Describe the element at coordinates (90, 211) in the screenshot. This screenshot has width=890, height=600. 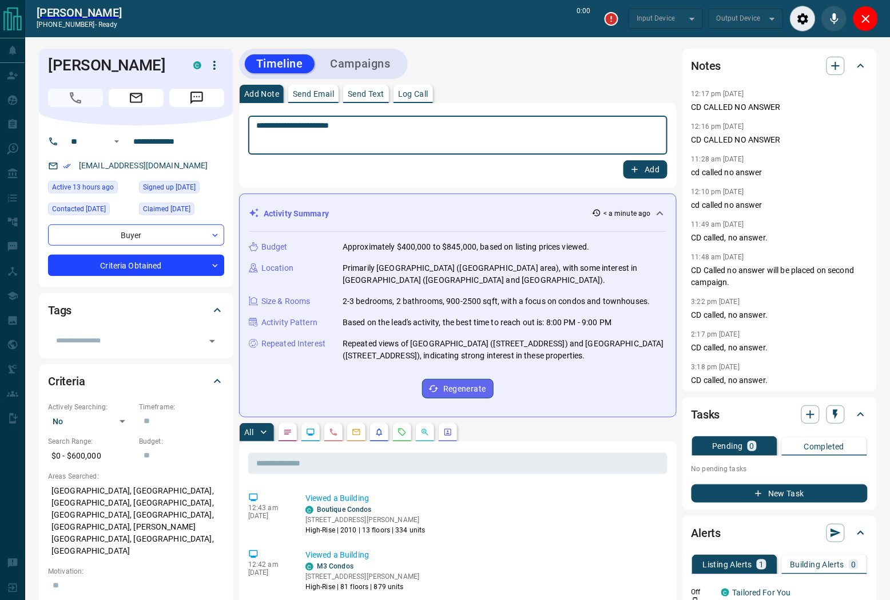
I see `div: Thu Jul 17 2025` at that location.